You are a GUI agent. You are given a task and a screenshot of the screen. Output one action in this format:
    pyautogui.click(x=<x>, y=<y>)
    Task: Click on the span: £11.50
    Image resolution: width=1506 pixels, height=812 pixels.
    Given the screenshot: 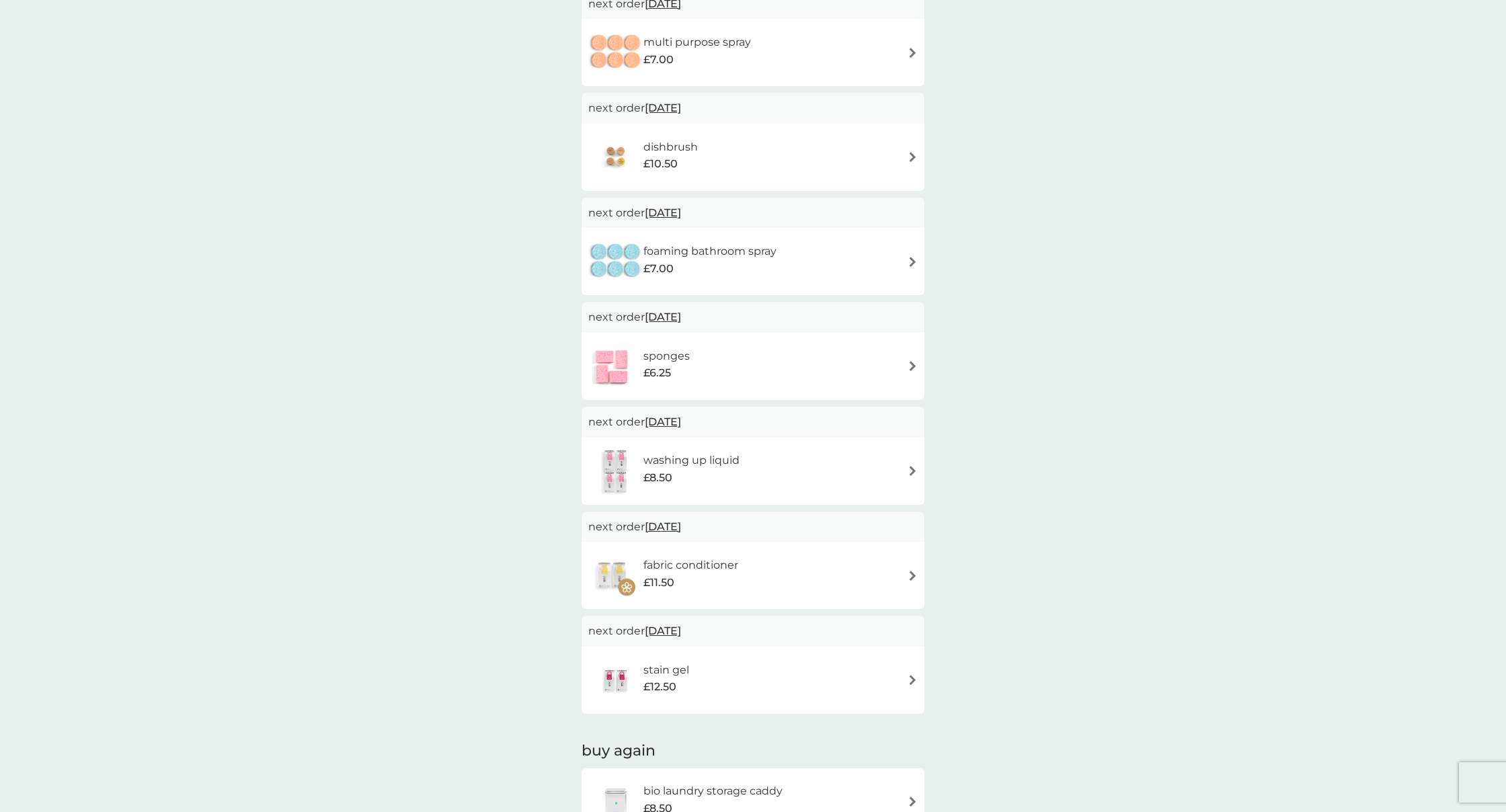 What is the action you would take?
    pyautogui.click(x=658, y=582)
    